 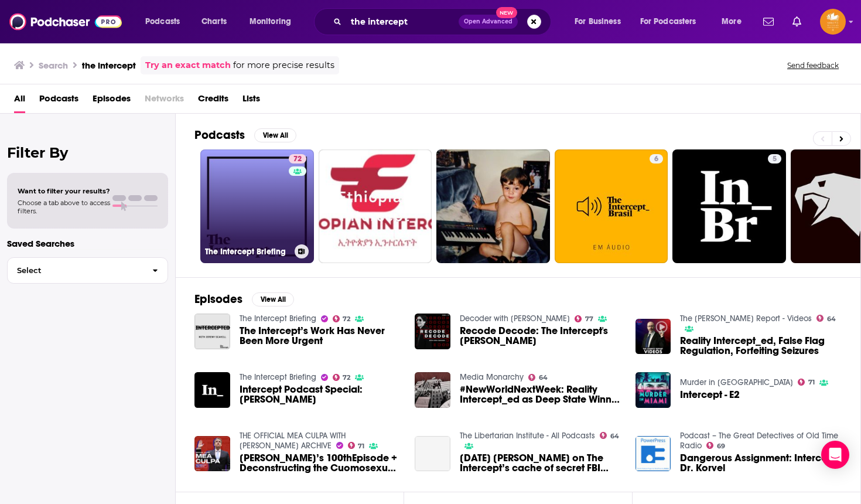 What do you see at coordinates (64, 207) in the screenshot?
I see `span: Choose a tab above to access filters.` at bounding box center [64, 207].